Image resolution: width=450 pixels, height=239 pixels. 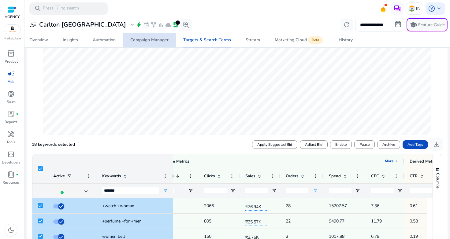 I want to click on span: bolt, so click(x=139, y=25).